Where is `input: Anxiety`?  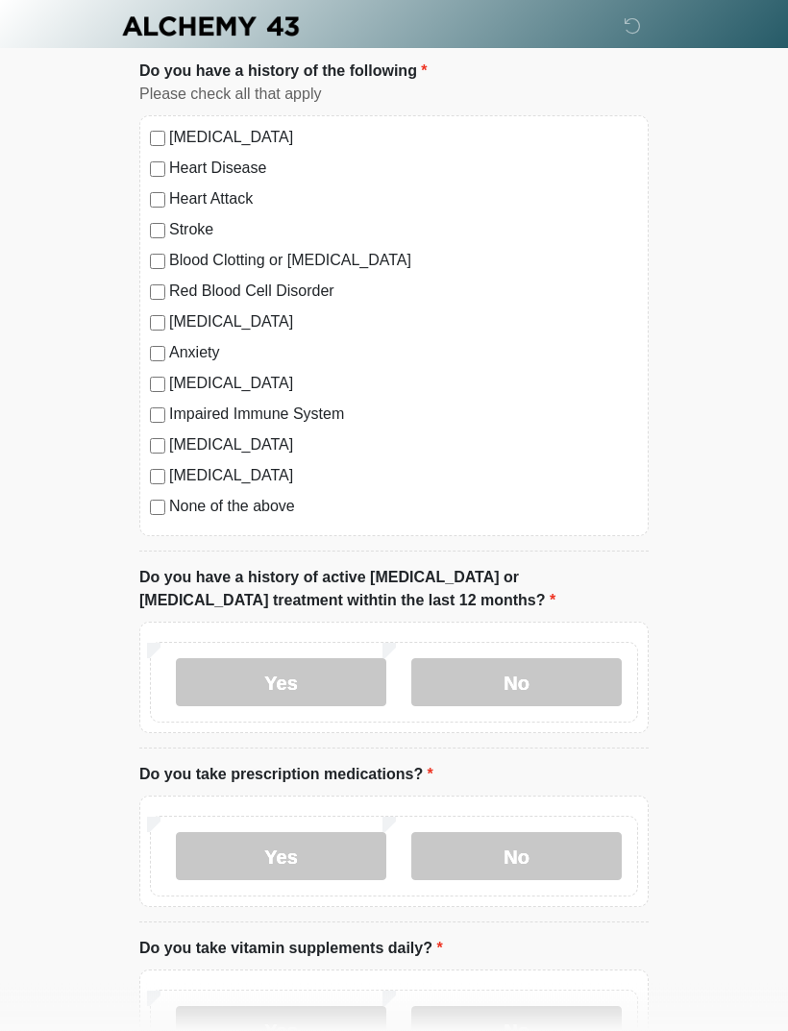
input: Anxiety is located at coordinates (158, 355).